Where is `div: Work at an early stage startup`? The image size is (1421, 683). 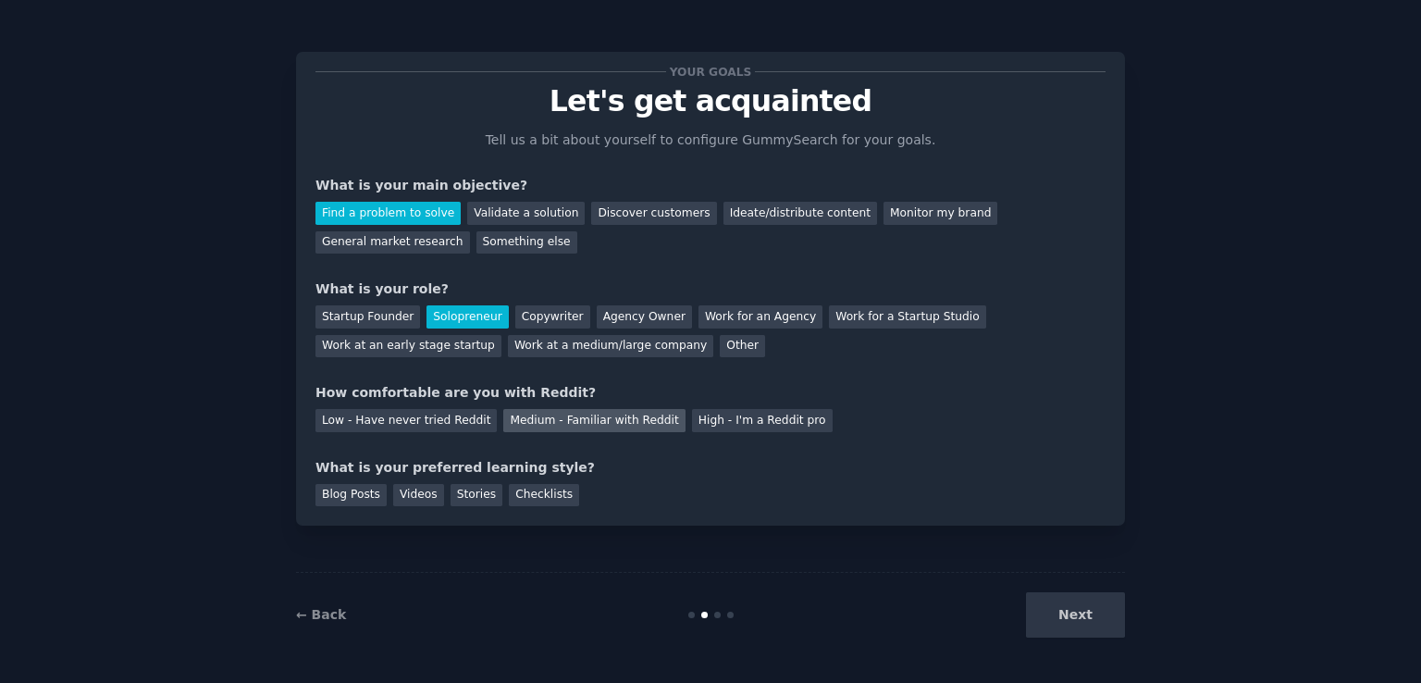 div: Work at an early stage startup is located at coordinates (408, 346).